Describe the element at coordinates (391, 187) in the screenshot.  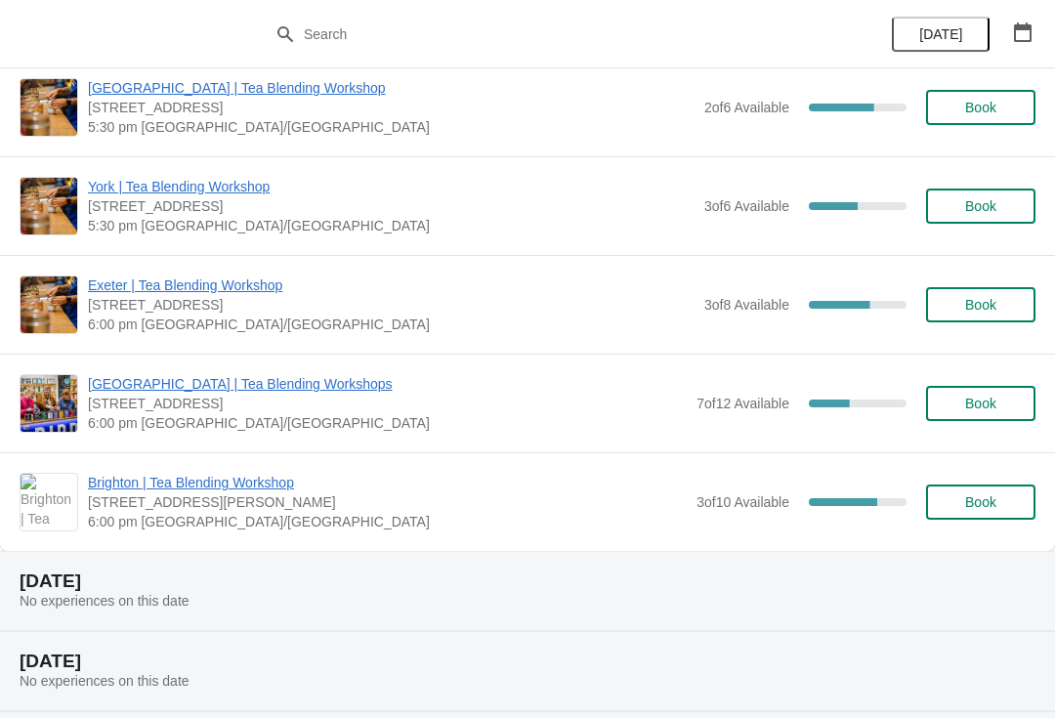
I see `span: York | Tea Blending Workshop` at that location.